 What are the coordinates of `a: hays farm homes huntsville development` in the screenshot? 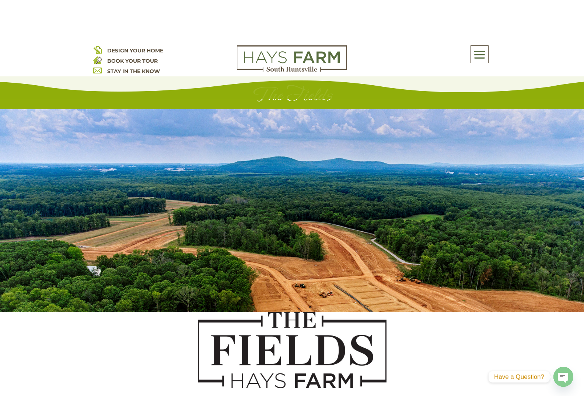 It's located at (292, 70).